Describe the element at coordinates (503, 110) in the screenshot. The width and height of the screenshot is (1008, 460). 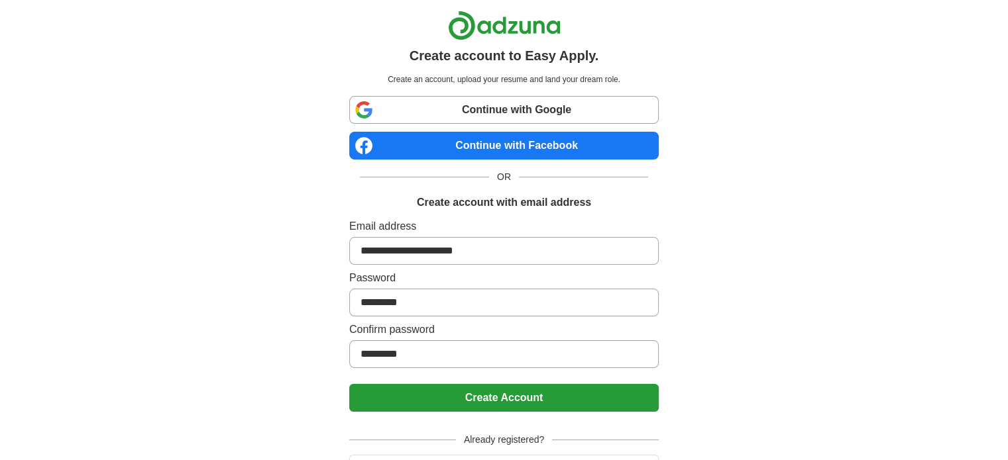
I see `a: Continue with Google` at that location.